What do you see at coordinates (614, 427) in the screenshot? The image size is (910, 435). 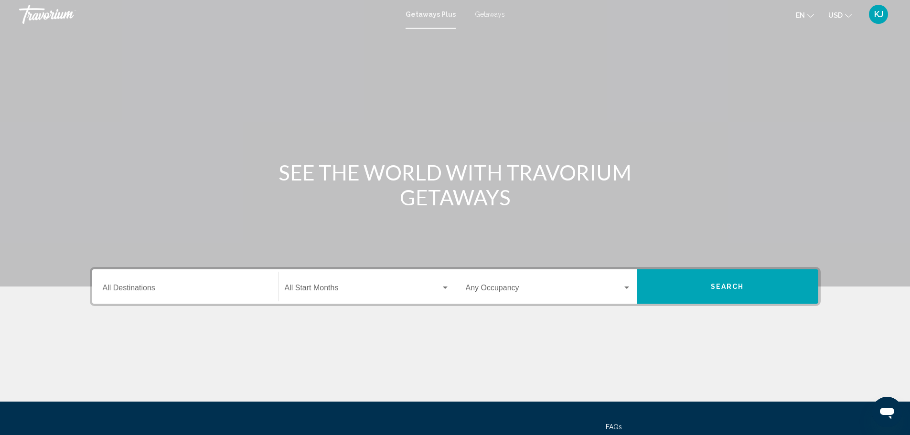 I see `span: FAQs` at bounding box center [614, 427].